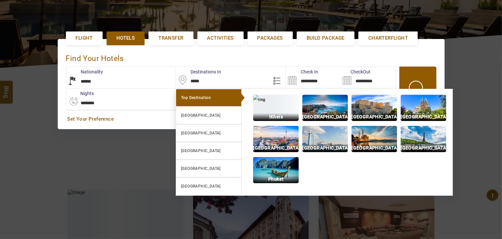 Image resolution: width=502 pixels, height=239 pixels. I want to click on b: Top Destination, so click(196, 98).